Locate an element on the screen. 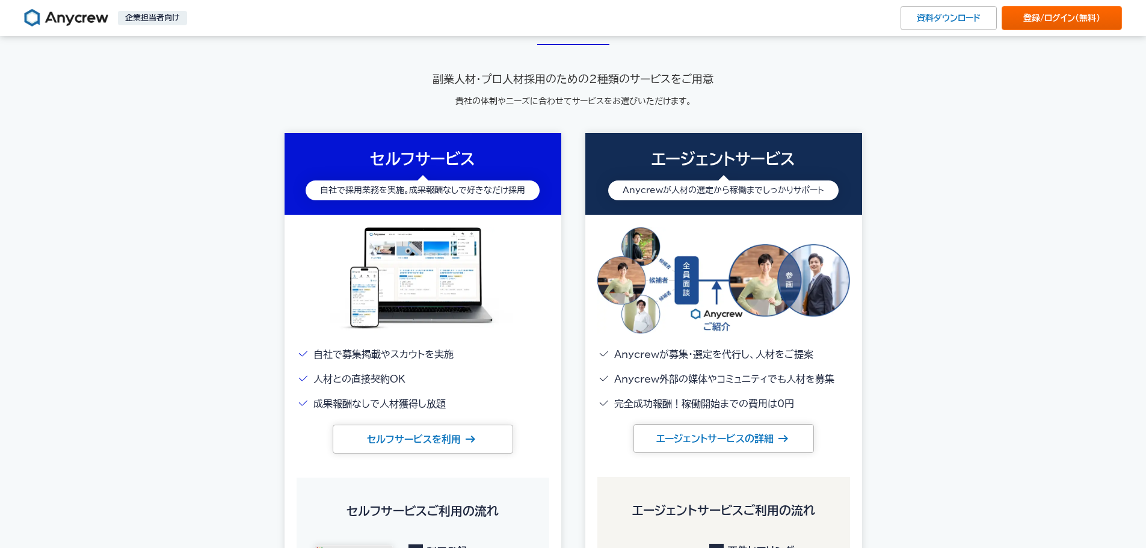 Image resolution: width=1146 pixels, height=548 pixels. a: エージェントサービスの詳細 is located at coordinates (724, 439).